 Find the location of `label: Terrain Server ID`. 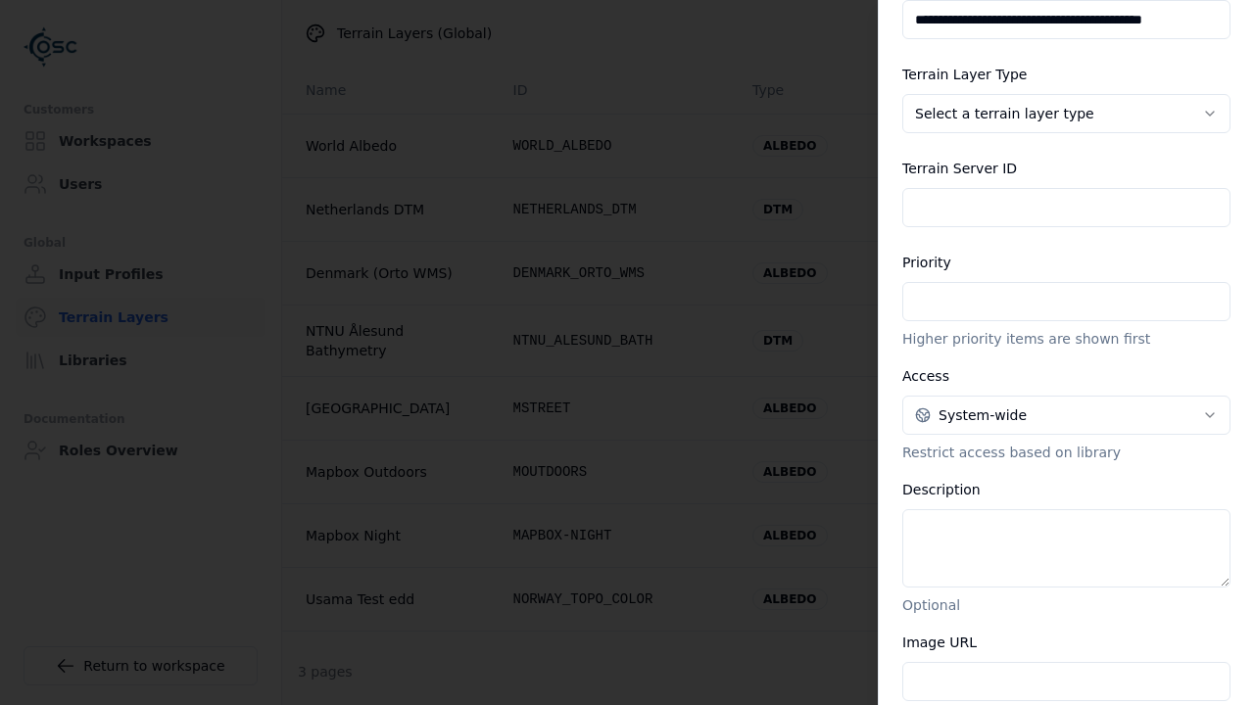

label: Terrain Server ID is located at coordinates (959, 168).